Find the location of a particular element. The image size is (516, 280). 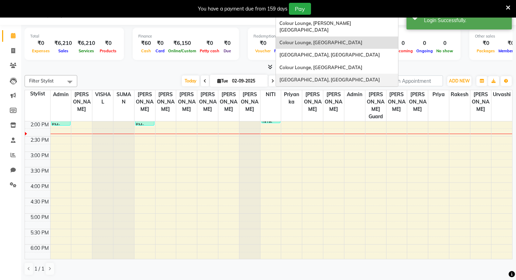

span: Voucher is located at coordinates (263, 51).